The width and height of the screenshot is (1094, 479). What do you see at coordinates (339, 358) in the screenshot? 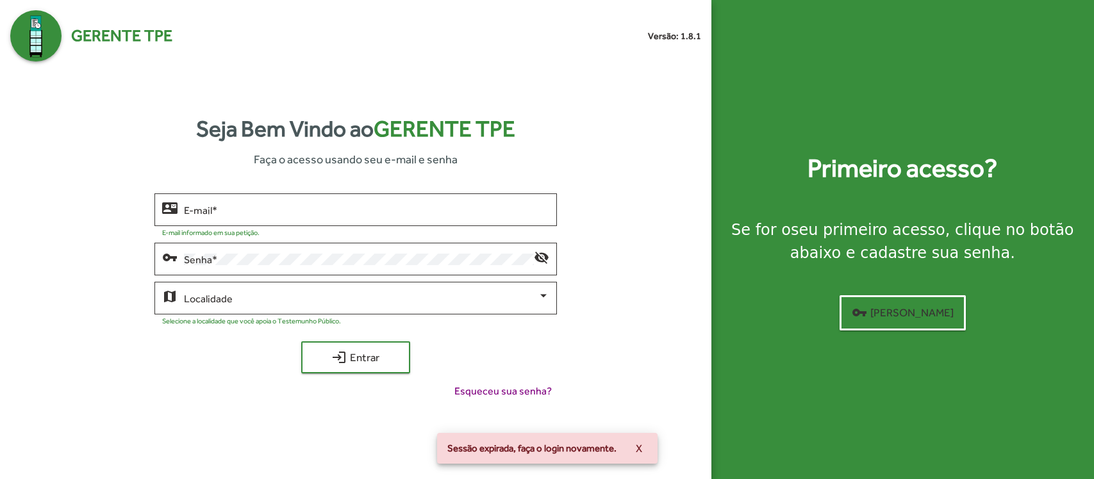
I see `mat-icon: login` at bounding box center [339, 358].